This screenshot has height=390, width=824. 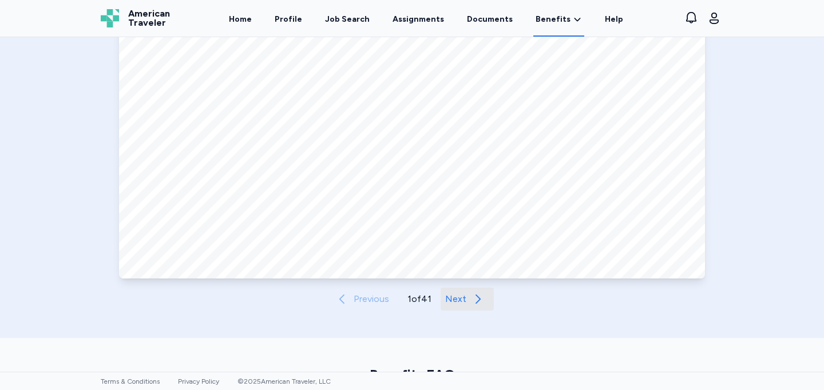 I want to click on span: © 2025 American Traveler, LLC, so click(x=284, y=382).